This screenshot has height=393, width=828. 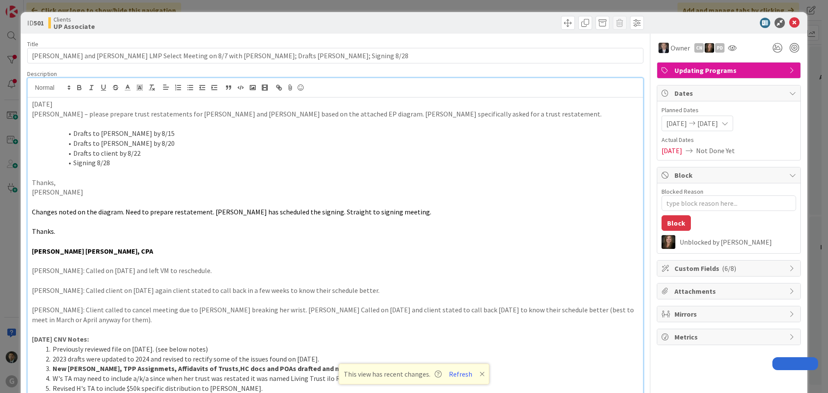 What do you see at coordinates (74, 19) in the screenshot?
I see `span: Clients` at bounding box center [74, 19].